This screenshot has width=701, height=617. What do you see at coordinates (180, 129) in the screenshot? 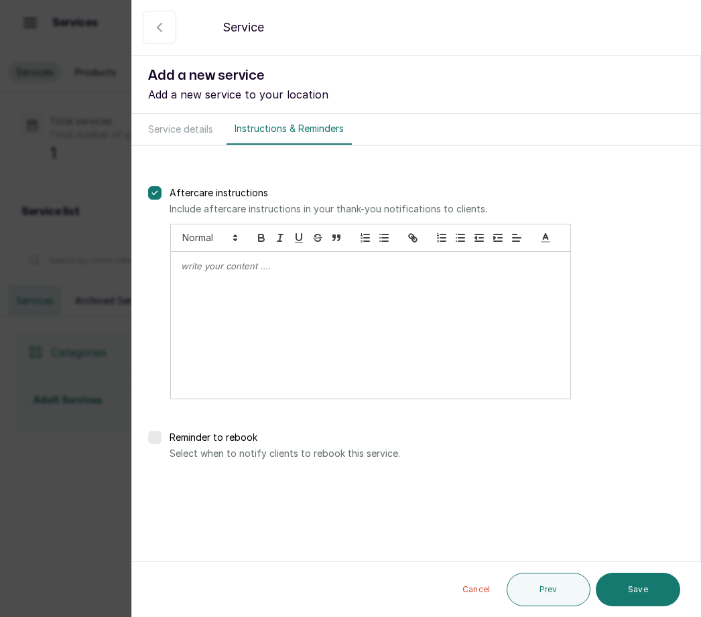
I see `button: Service details` at bounding box center [180, 129].